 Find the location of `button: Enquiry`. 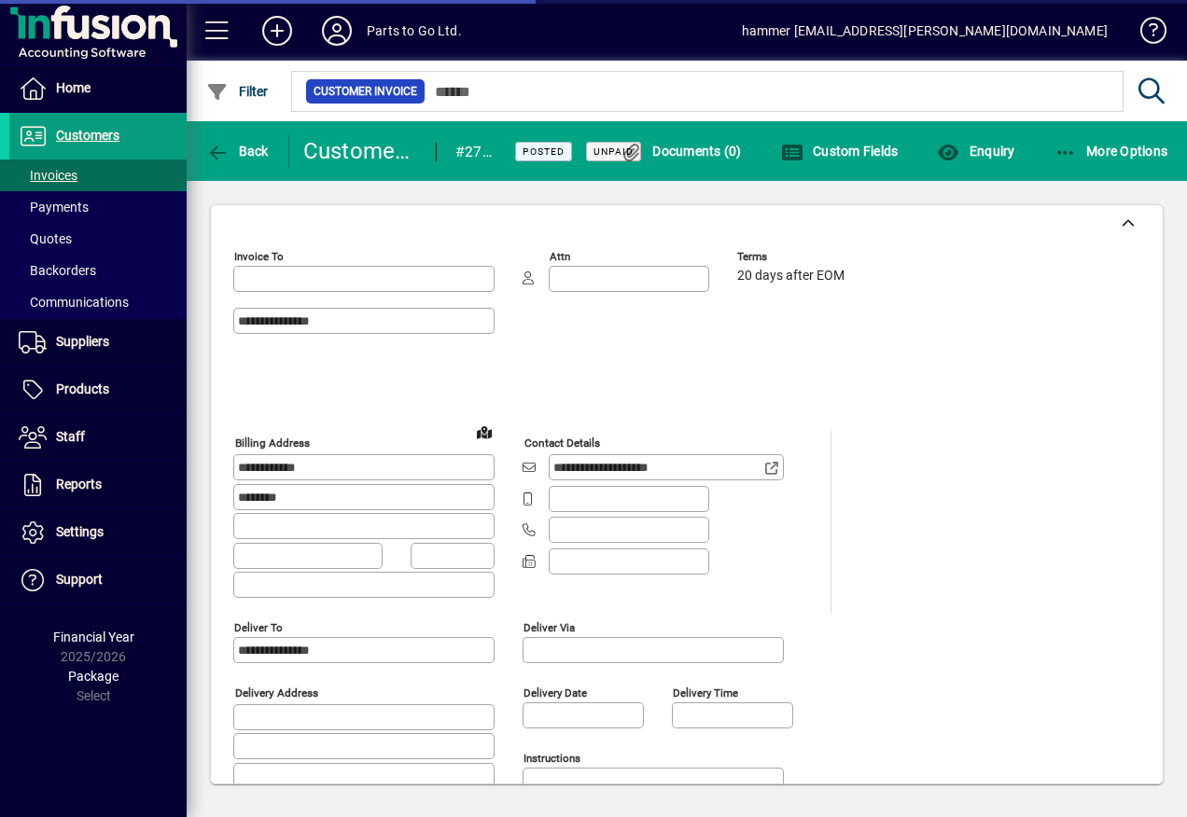

button: Enquiry is located at coordinates (975, 151).